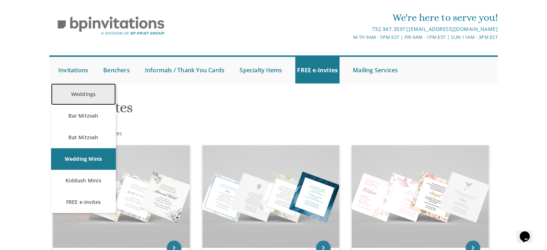  Describe the element at coordinates (121, 196) in the screenshot. I see `a: Vort Invitations` at that location.